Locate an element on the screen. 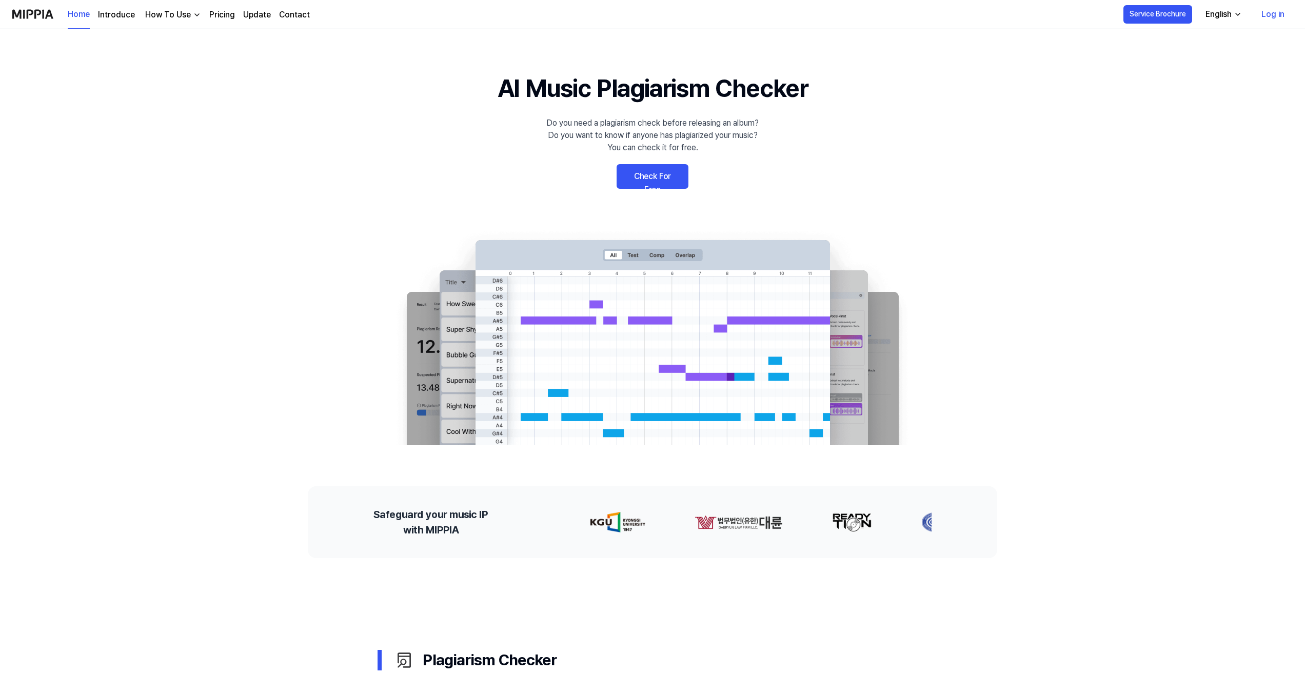 The image size is (1305, 674). h1: AI Music Plagiarism Checker is located at coordinates (652, 88).